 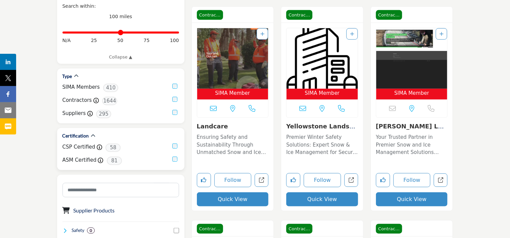 What do you see at coordinates (121, 16) in the screenshot?
I see `span: 100 miles` at bounding box center [121, 16].